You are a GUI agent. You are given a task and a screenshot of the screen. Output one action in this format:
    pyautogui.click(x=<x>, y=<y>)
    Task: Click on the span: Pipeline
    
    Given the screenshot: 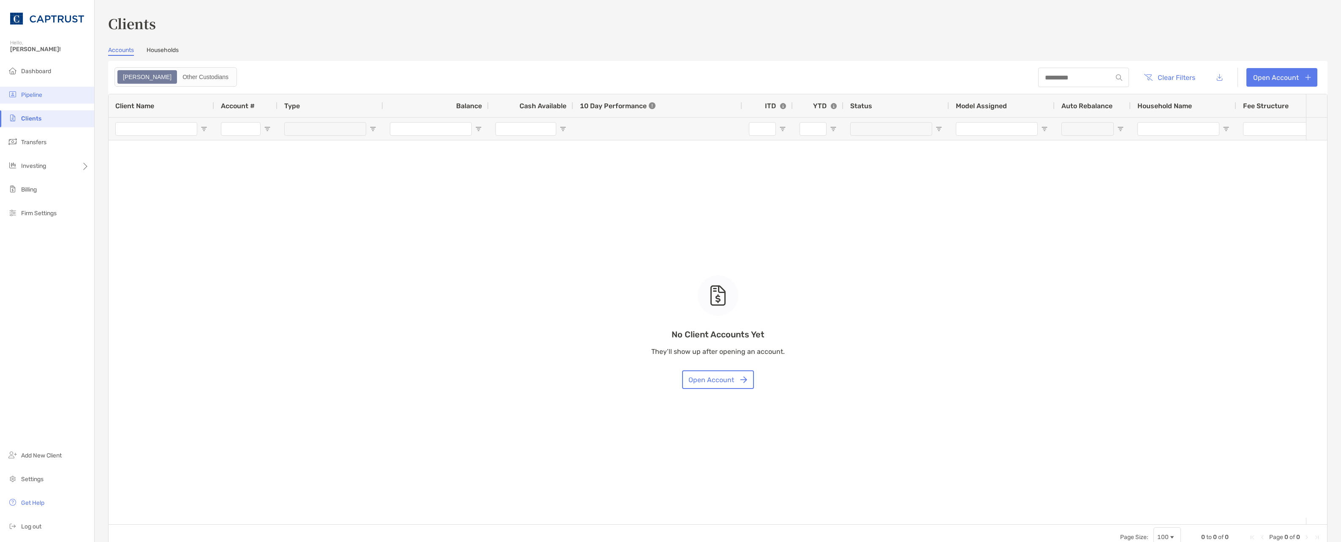 What is the action you would take?
    pyautogui.click(x=32, y=95)
    